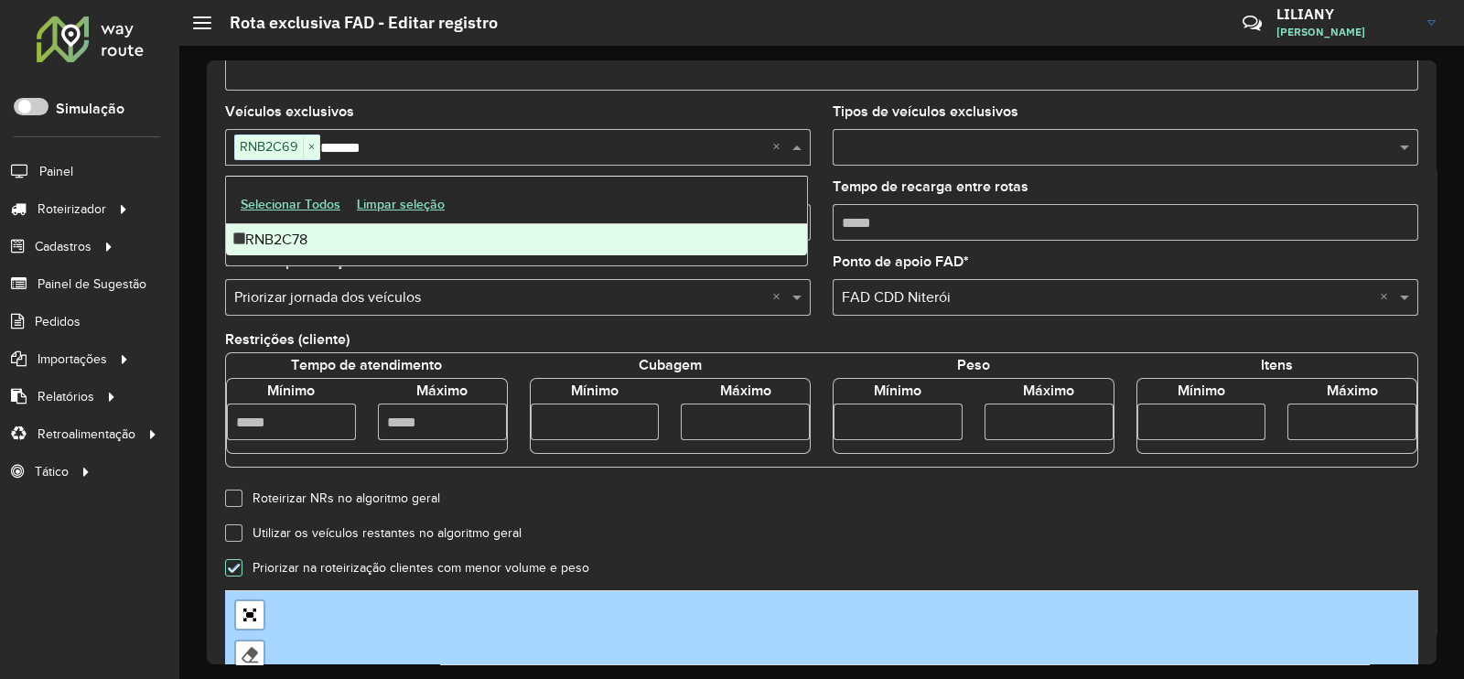 The image size is (1464, 679). I want to click on h3: LILIANY, so click(1345, 14).